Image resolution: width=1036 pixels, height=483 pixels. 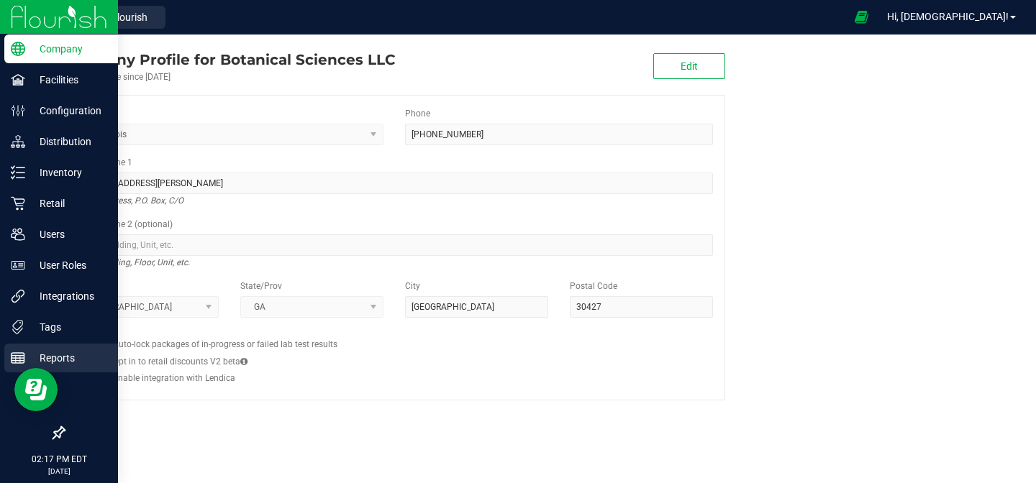 I want to click on inline-svg: Retail, so click(x=18, y=204).